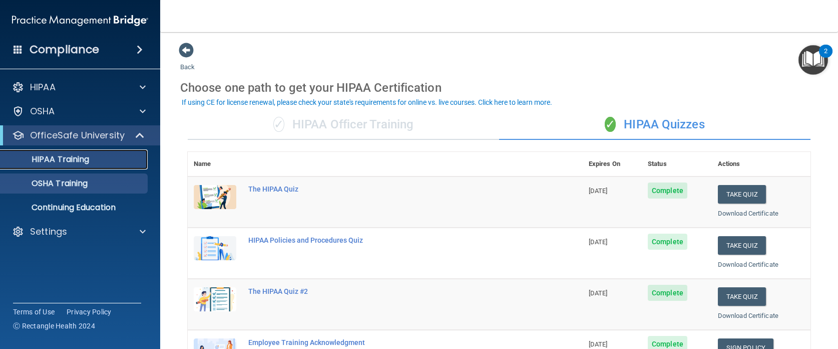 This screenshot has width=838, height=349. What do you see at coordinates (813, 60) in the screenshot?
I see `button: Open Resource Center, 2 new notifications` at bounding box center [813, 60].